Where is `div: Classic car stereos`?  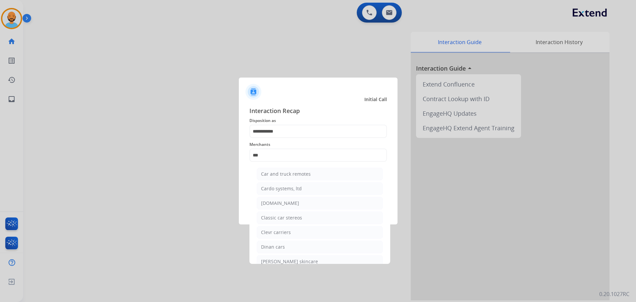
div: Classic car stereos is located at coordinates (281, 218).